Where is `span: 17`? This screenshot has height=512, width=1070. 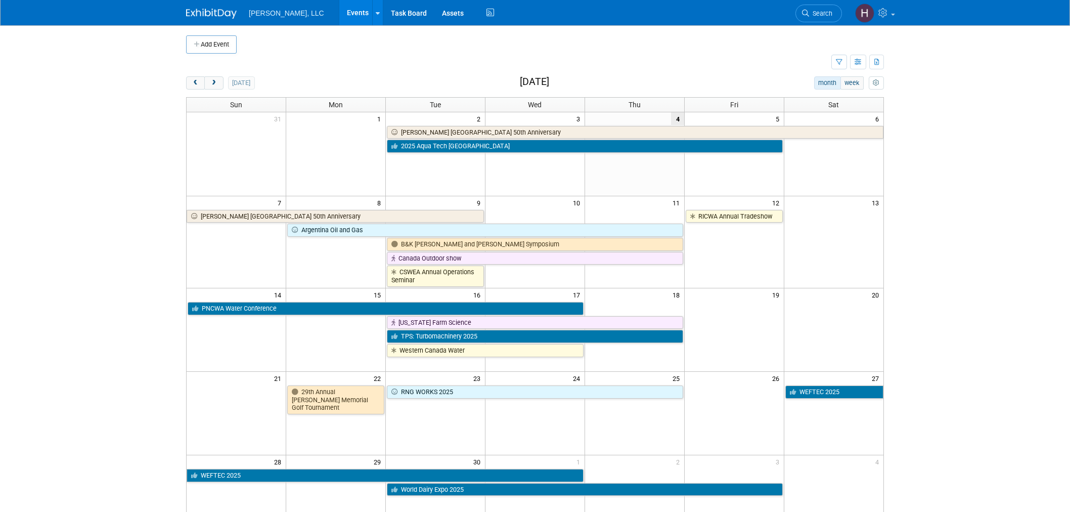 span: 17 is located at coordinates (578, 294).